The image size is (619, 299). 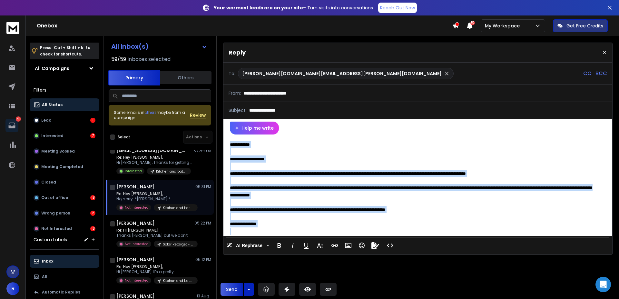 What do you see at coordinates (258, 8) in the screenshot?
I see `strong: Your warmest leads are on your site` at bounding box center [258, 8].